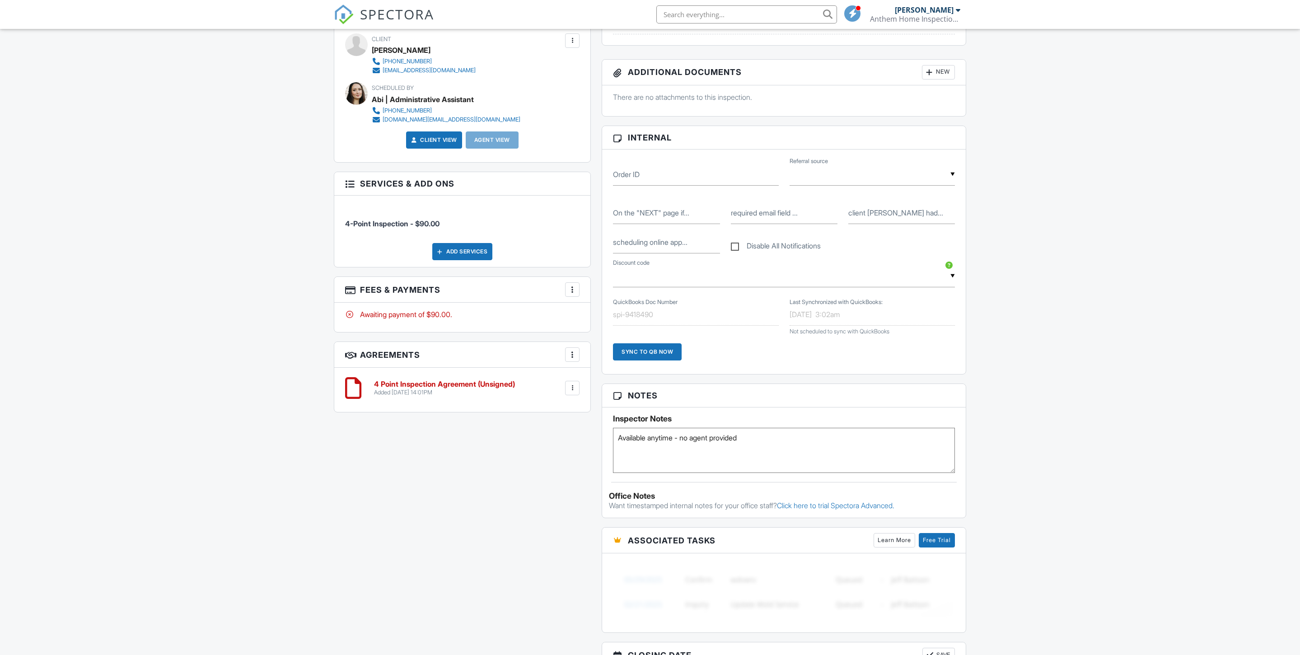 The height and width of the screenshot is (655, 1300). What do you see at coordinates (651, 213) in the screenshot?
I see `label: On the "NEXT" page if NO EMAIL is available for CLIENT it is recommended to provide entry in` at bounding box center [651, 213].